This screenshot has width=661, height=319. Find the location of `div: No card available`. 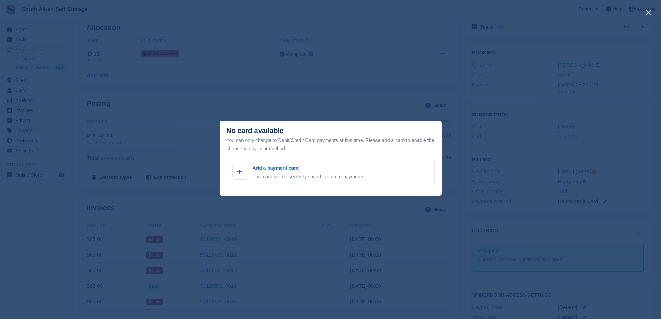

div: No card available is located at coordinates (255, 130).